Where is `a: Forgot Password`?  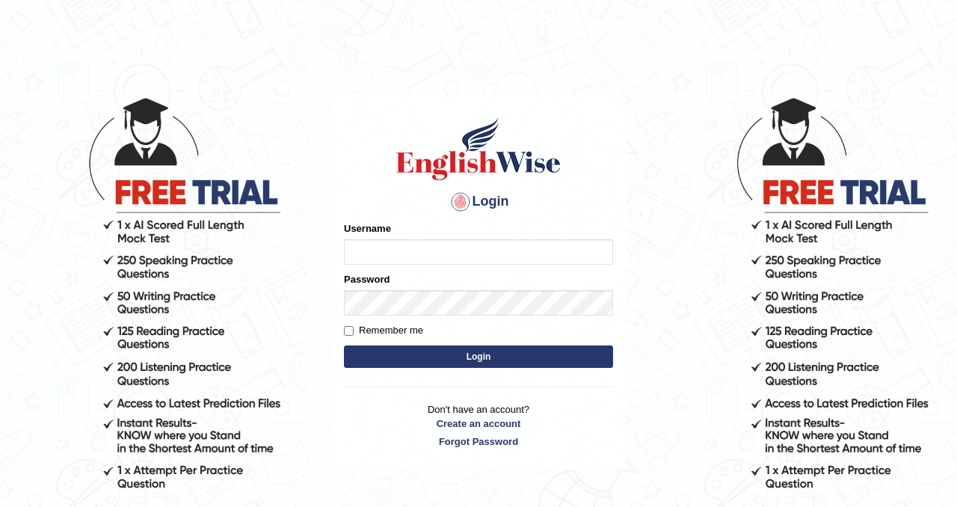
a: Forgot Password is located at coordinates (478, 441).